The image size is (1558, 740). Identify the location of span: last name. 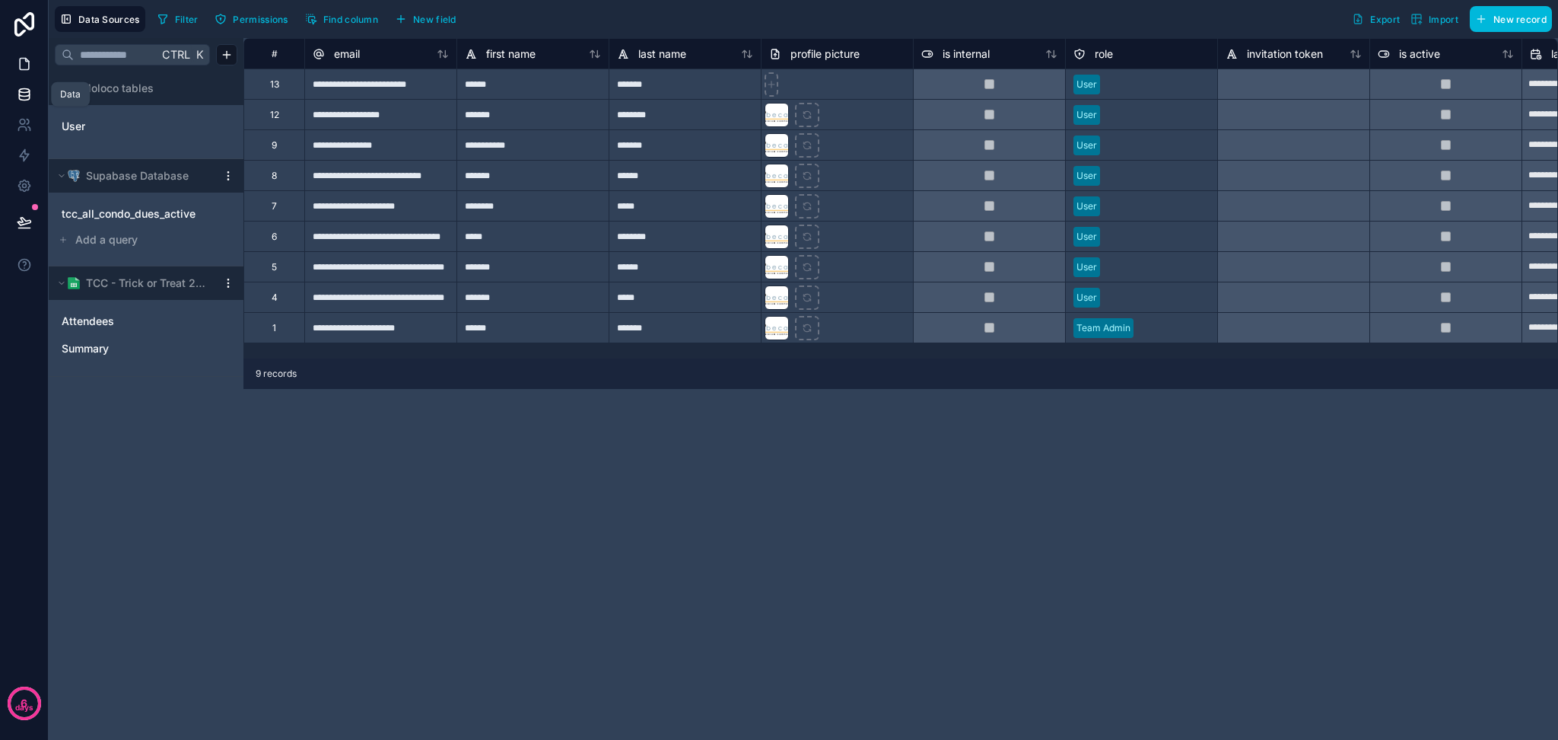
(662, 54).